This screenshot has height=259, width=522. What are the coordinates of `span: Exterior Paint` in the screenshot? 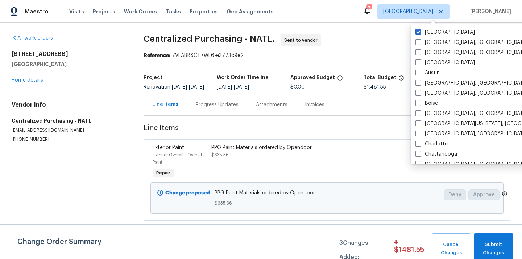 It's located at (168, 147).